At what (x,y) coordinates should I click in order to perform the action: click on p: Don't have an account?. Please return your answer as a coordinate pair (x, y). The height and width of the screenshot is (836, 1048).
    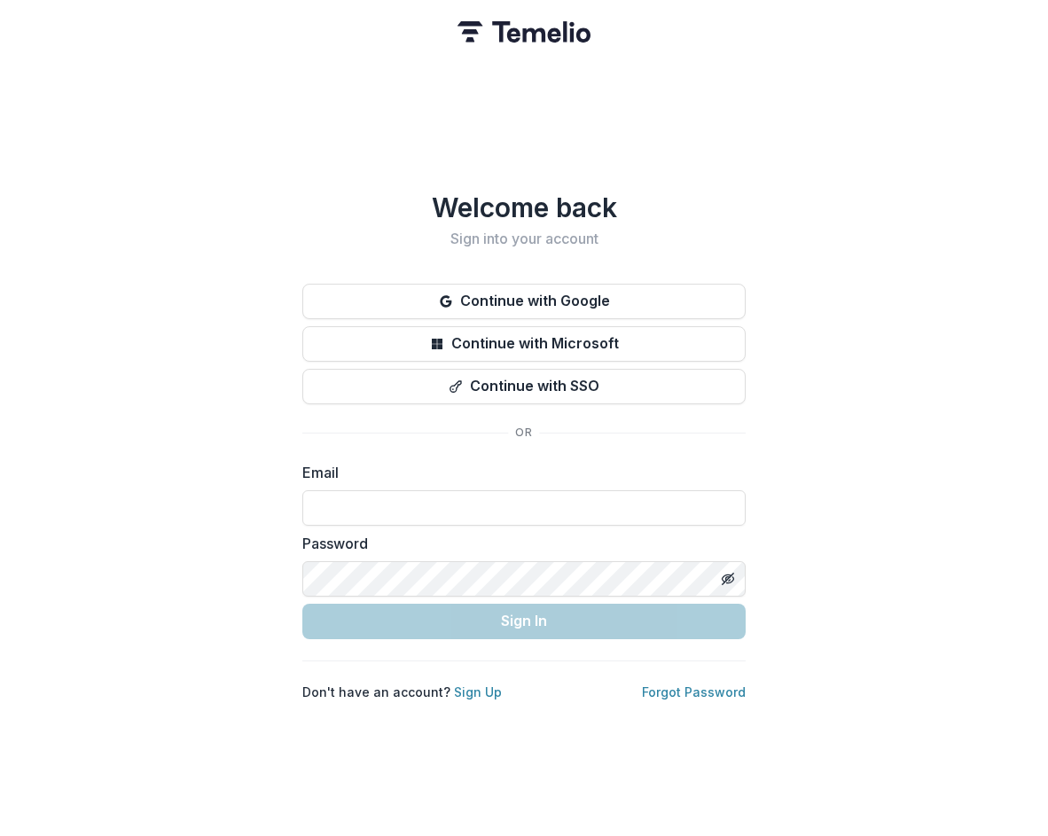
    Looking at the image, I should click on (402, 692).